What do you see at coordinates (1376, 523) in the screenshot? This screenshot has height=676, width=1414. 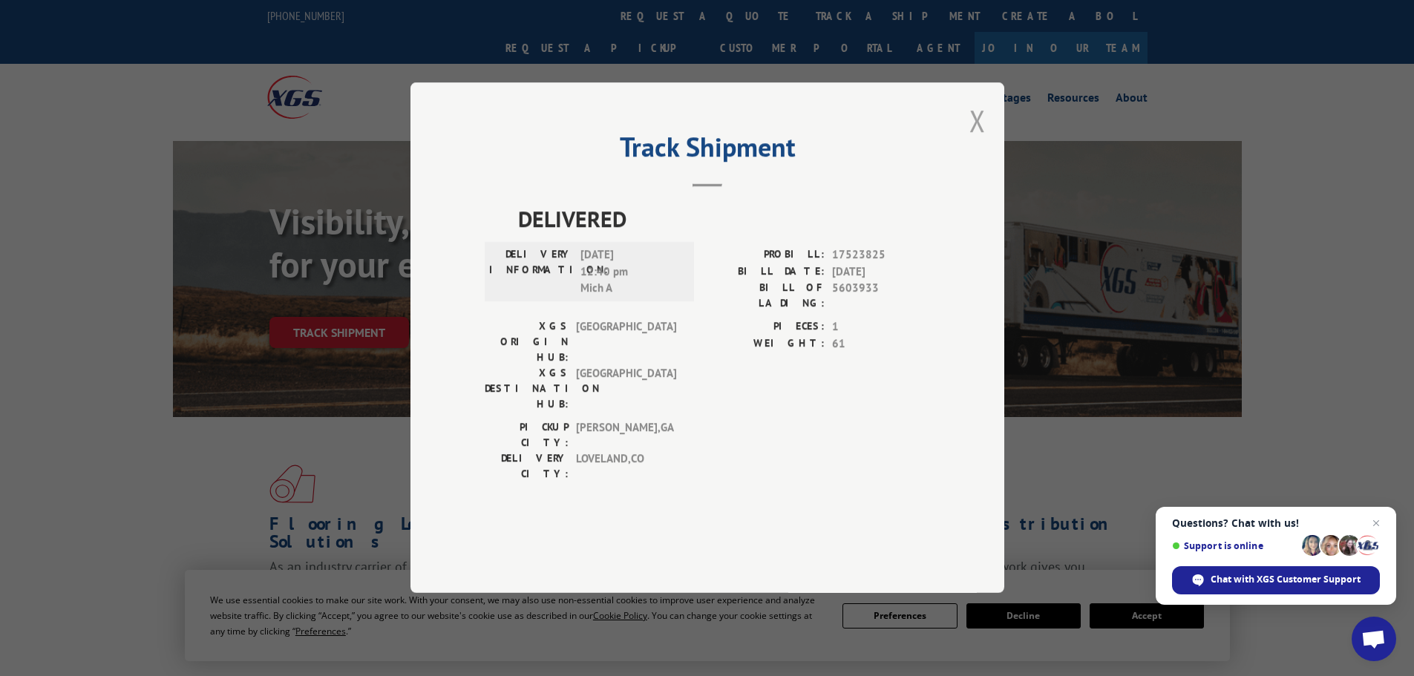 I see `span: Close chat` at bounding box center [1376, 523].